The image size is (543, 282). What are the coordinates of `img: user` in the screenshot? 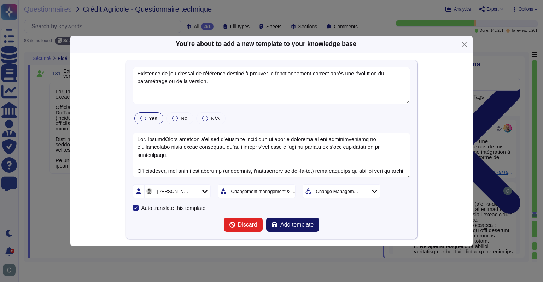 It's located at (149, 191).